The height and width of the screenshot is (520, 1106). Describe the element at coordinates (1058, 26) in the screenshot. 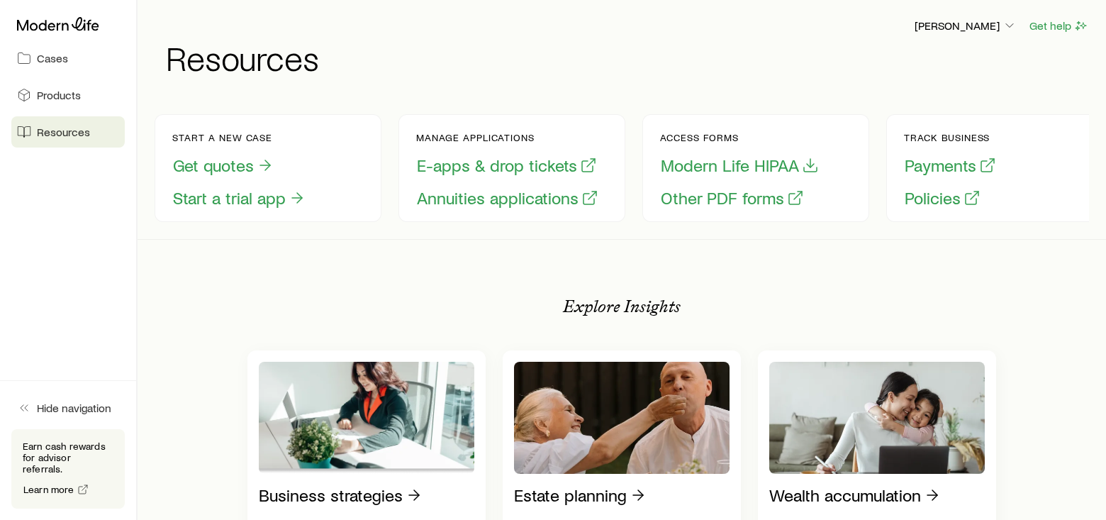

I see `button: Get help` at that location.